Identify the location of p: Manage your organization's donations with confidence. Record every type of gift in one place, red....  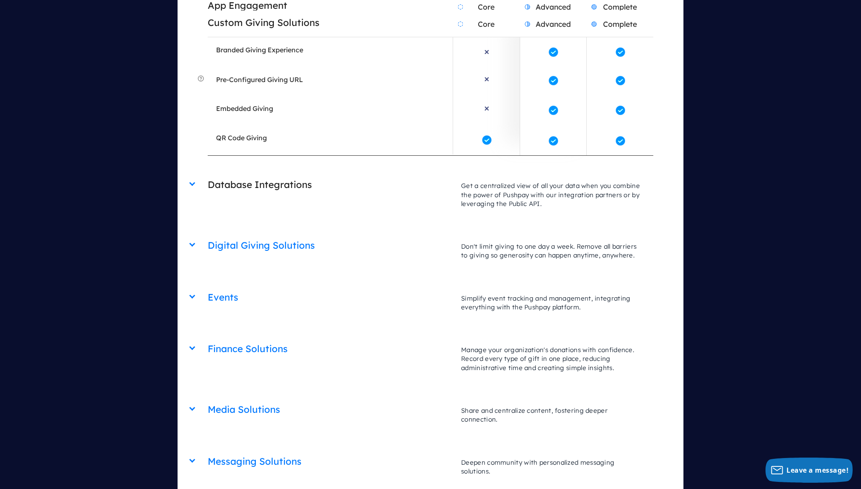
(553, 359).